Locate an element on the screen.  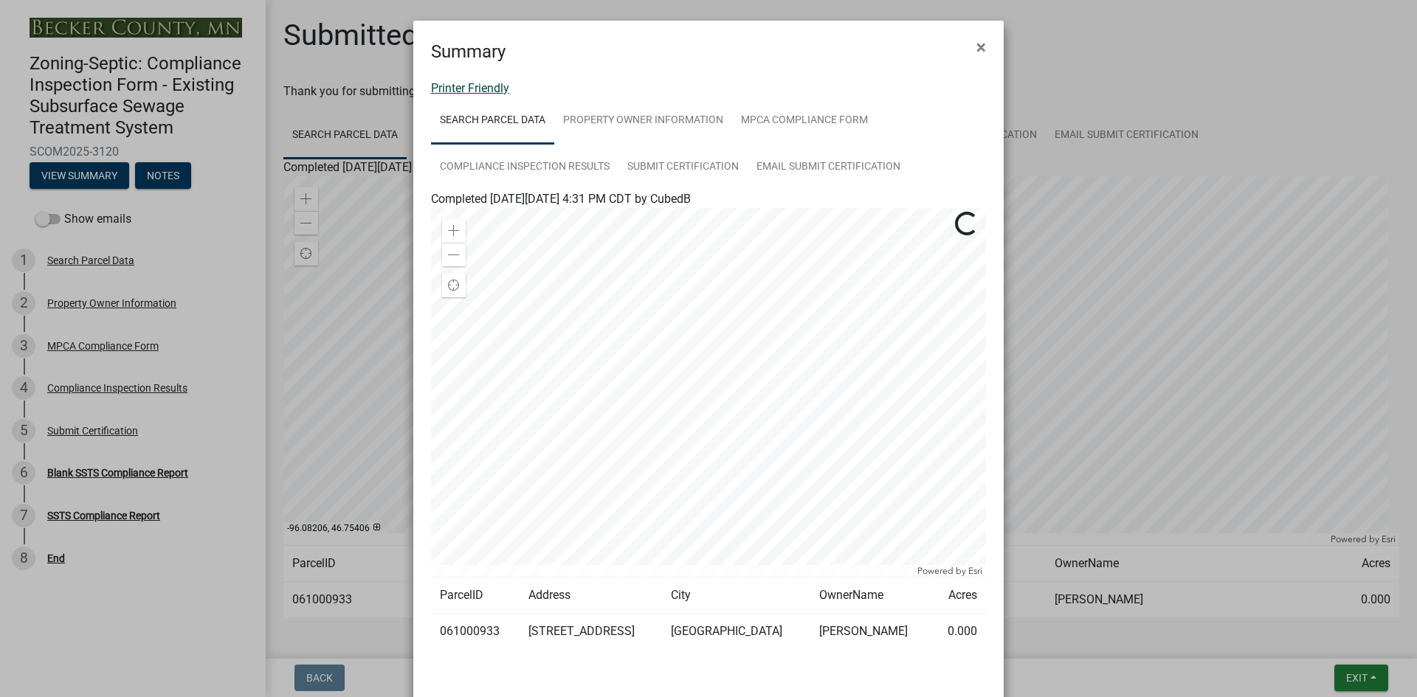
div: Zoom in is located at coordinates (454, 231).